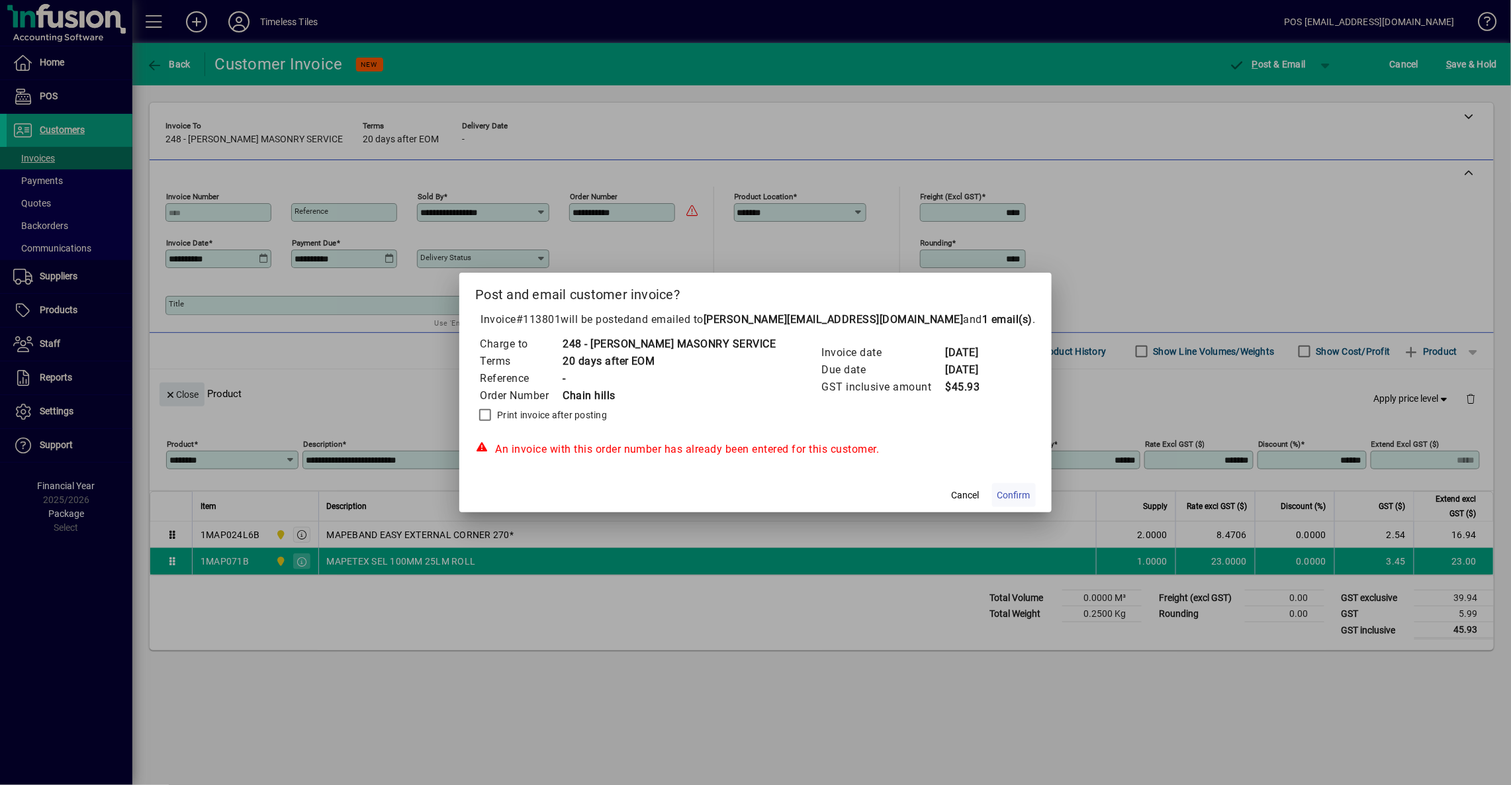 This screenshot has width=1511, height=785. I want to click on td: Reference, so click(520, 379).